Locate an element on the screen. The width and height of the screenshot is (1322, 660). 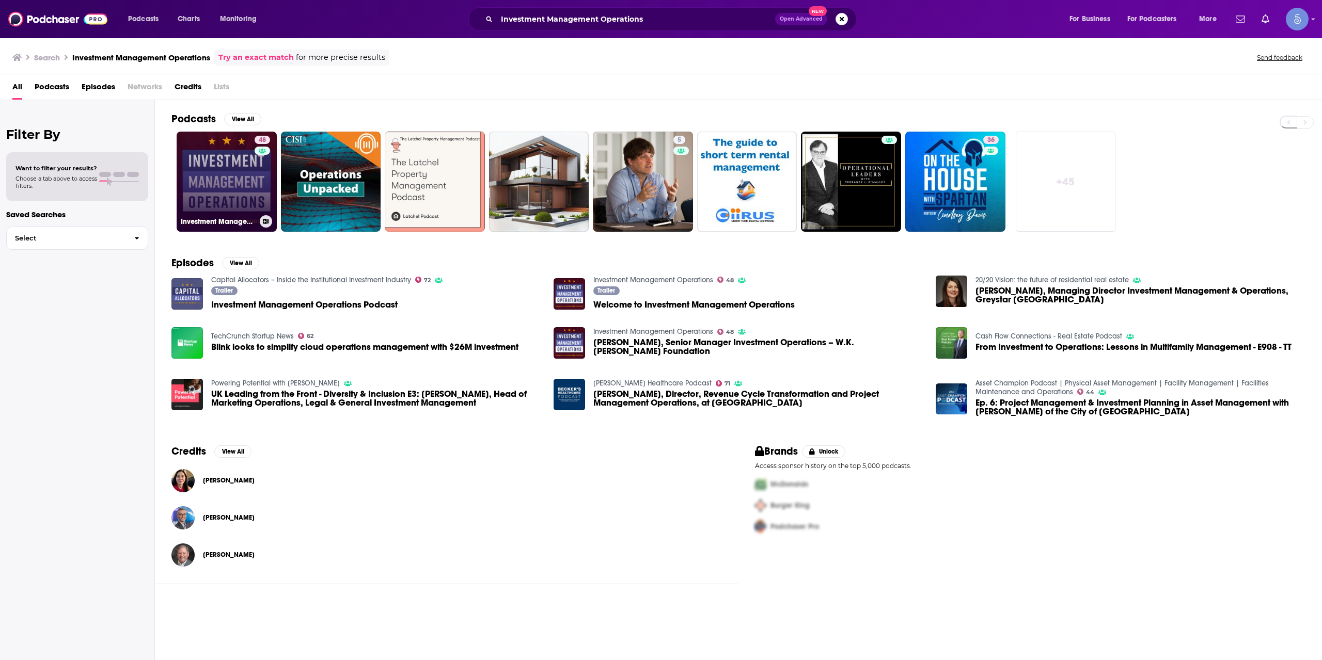
button: Catherine QuiambaoCatherine Quiambao is located at coordinates (447, 481).